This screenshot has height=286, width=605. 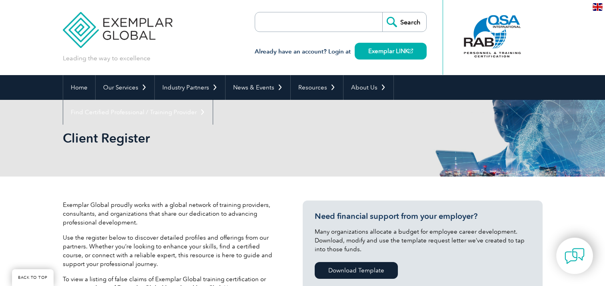 I want to click on p: Many organizations allocate a budget for employee career development. Download, modify and use th..., so click(x=423, y=241).